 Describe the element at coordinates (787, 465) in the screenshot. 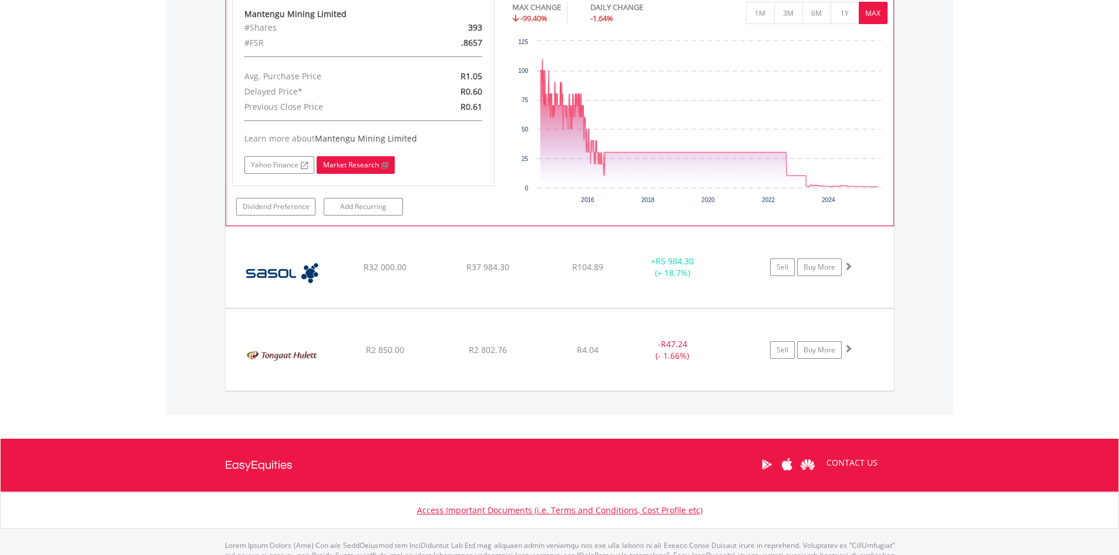

I see `a: Apple` at that location.